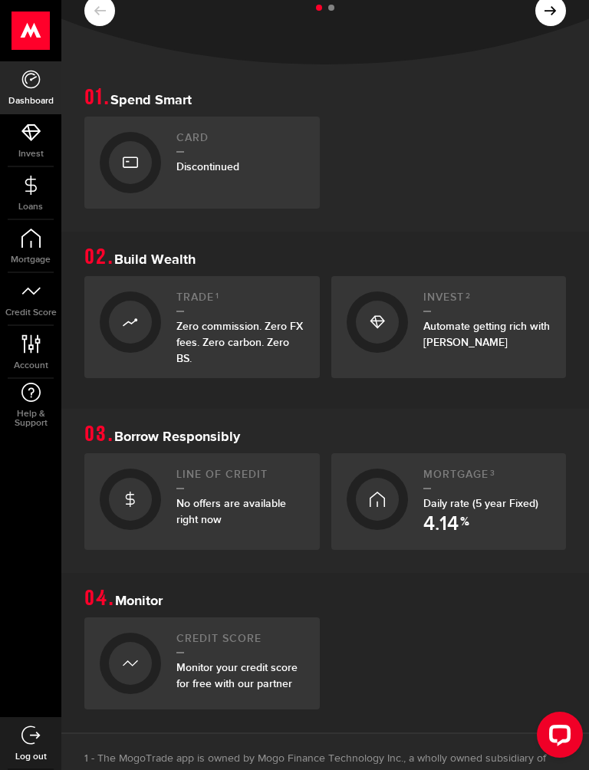 The width and height of the screenshot is (589, 770). I want to click on a: Line of creditNo offers are available right now, so click(202, 501).